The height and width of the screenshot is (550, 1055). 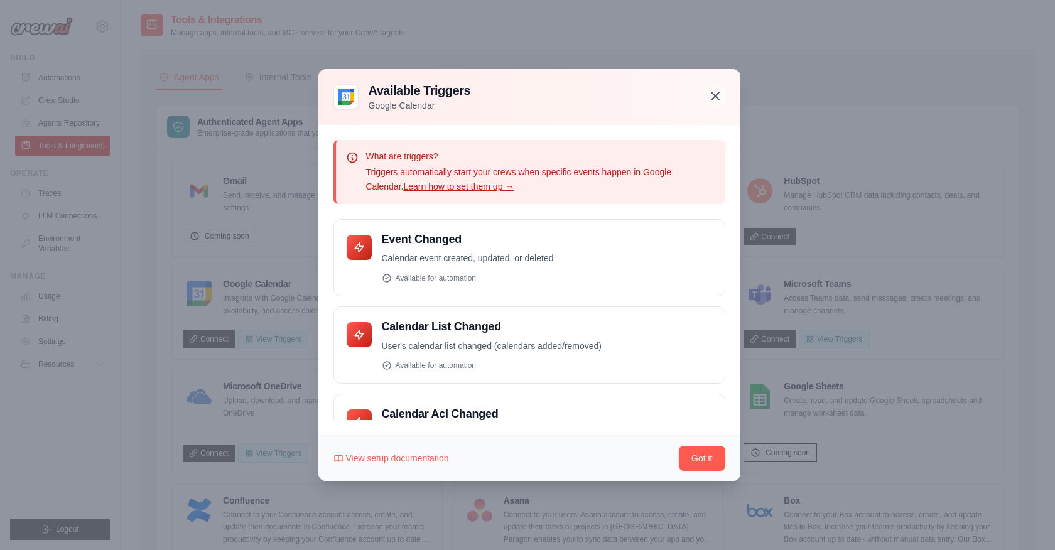 I want to click on h4: Calendar List Changed, so click(x=547, y=326).